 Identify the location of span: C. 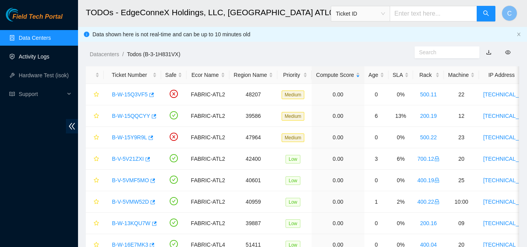
(509, 13).